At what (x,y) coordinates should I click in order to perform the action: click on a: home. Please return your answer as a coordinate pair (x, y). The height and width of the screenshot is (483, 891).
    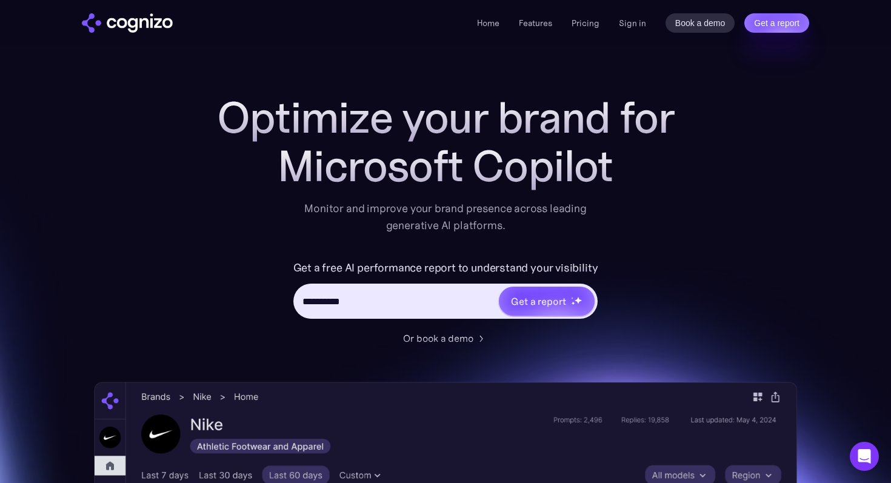
    Looking at the image, I should click on (127, 23).